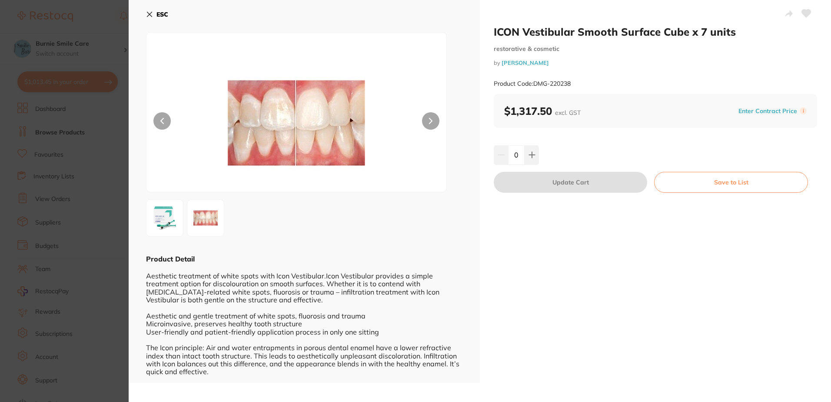 The height and width of the screenshot is (402, 831). Describe the element at coordinates (170, 259) in the screenshot. I see `b: Product Detail` at that location.